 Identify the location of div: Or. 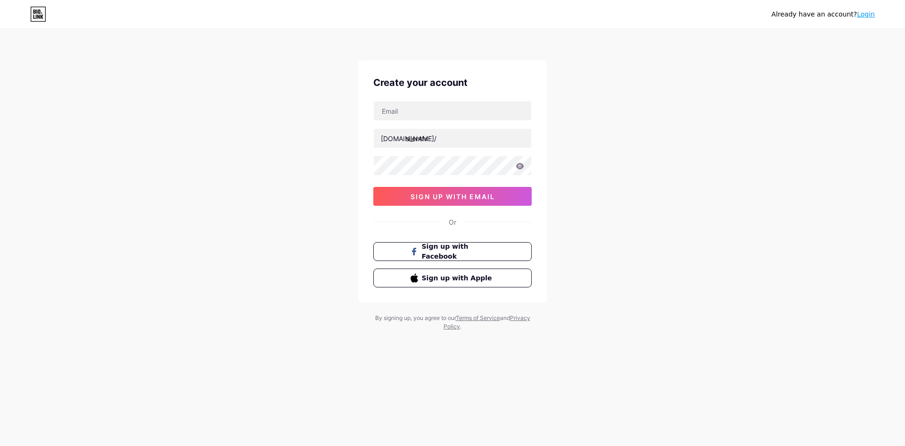
(453, 222).